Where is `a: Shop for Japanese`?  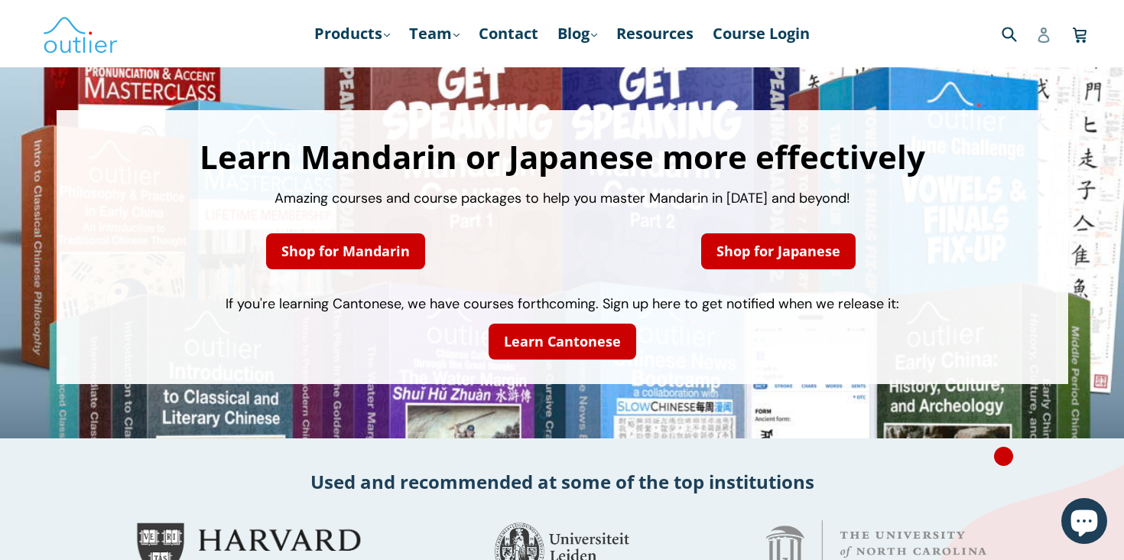 a: Shop for Japanese is located at coordinates (779, 251).